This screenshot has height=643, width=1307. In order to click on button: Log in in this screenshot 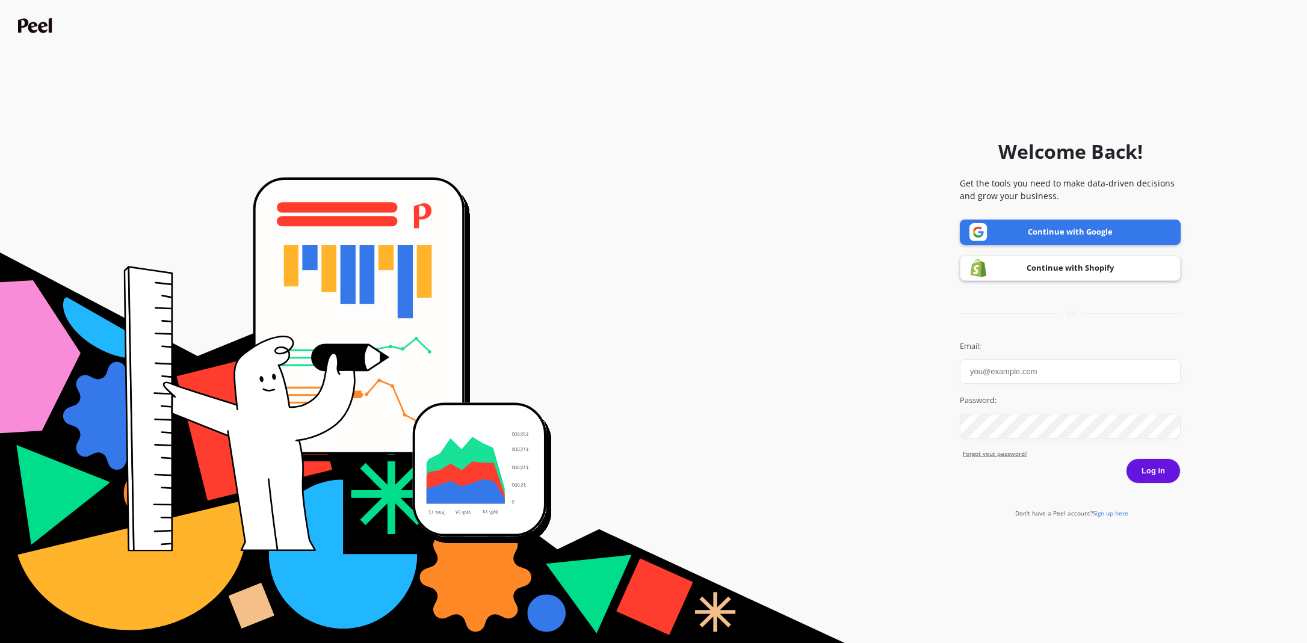, I will do `click(1153, 471)`.